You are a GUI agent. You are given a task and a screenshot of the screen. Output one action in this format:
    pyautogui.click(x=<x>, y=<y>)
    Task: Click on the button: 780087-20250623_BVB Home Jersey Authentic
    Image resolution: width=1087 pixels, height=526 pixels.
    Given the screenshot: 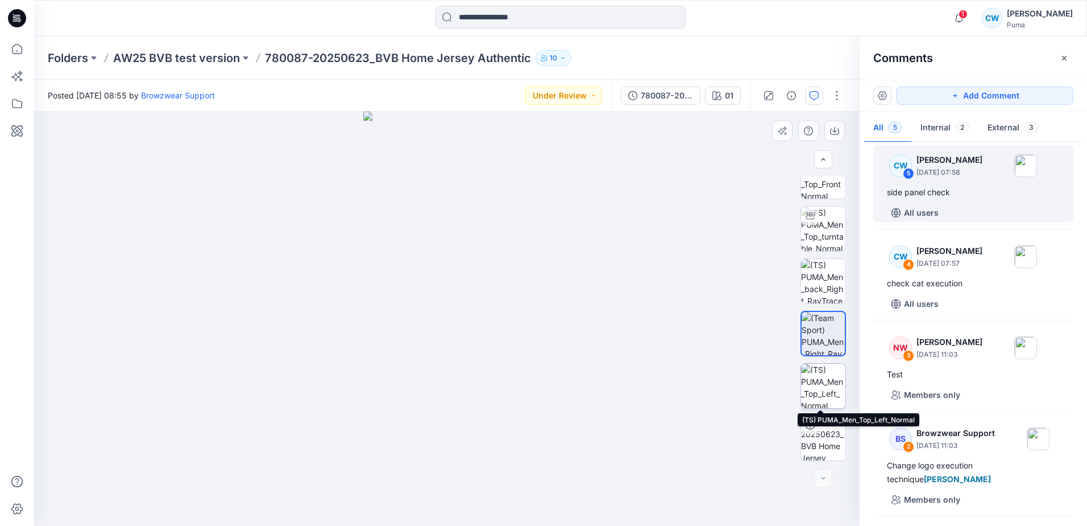 What is the action you would take?
    pyautogui.click(x=661, y=96)
    